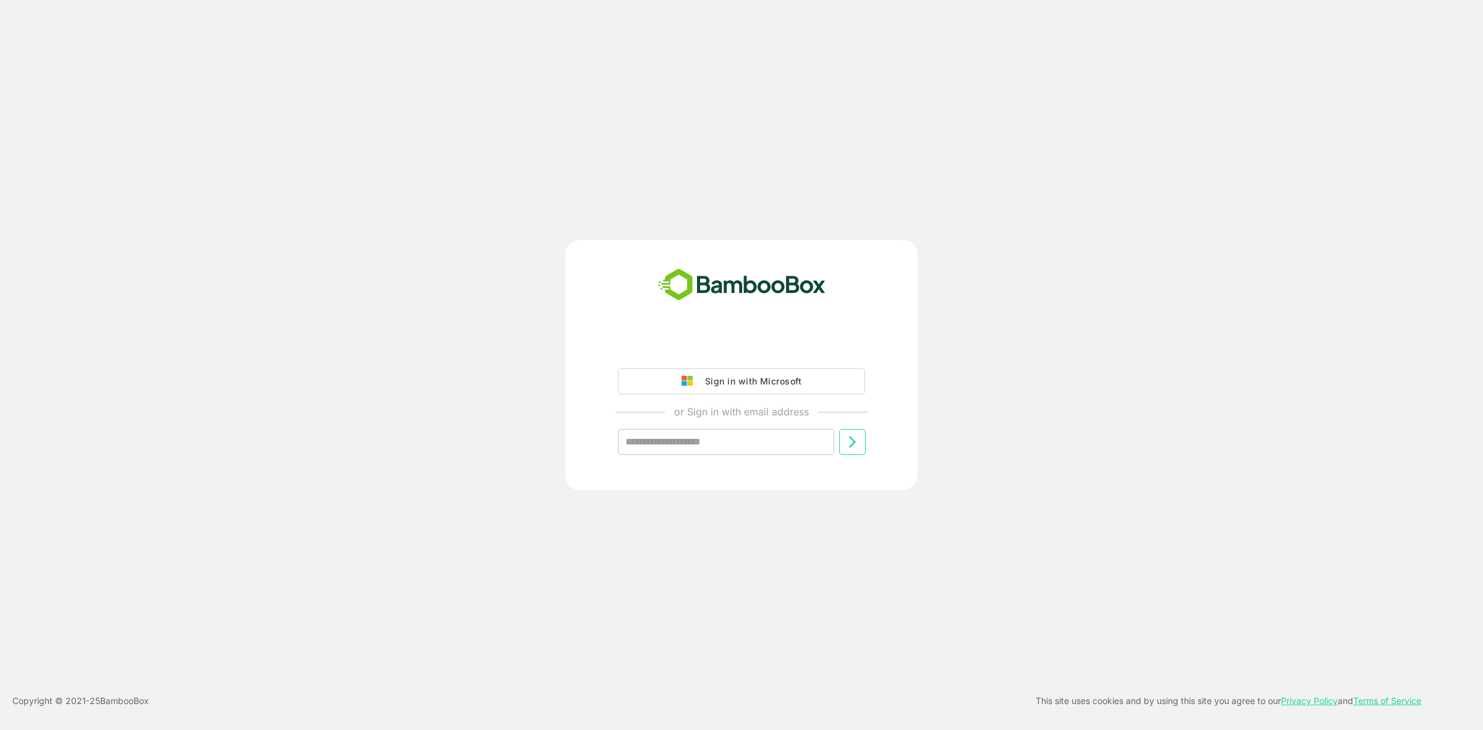 This screenshot has height=730, width=1483. I want to click on p: This site uses cookies and by using this site you agree to our and, so click(1228, 701).